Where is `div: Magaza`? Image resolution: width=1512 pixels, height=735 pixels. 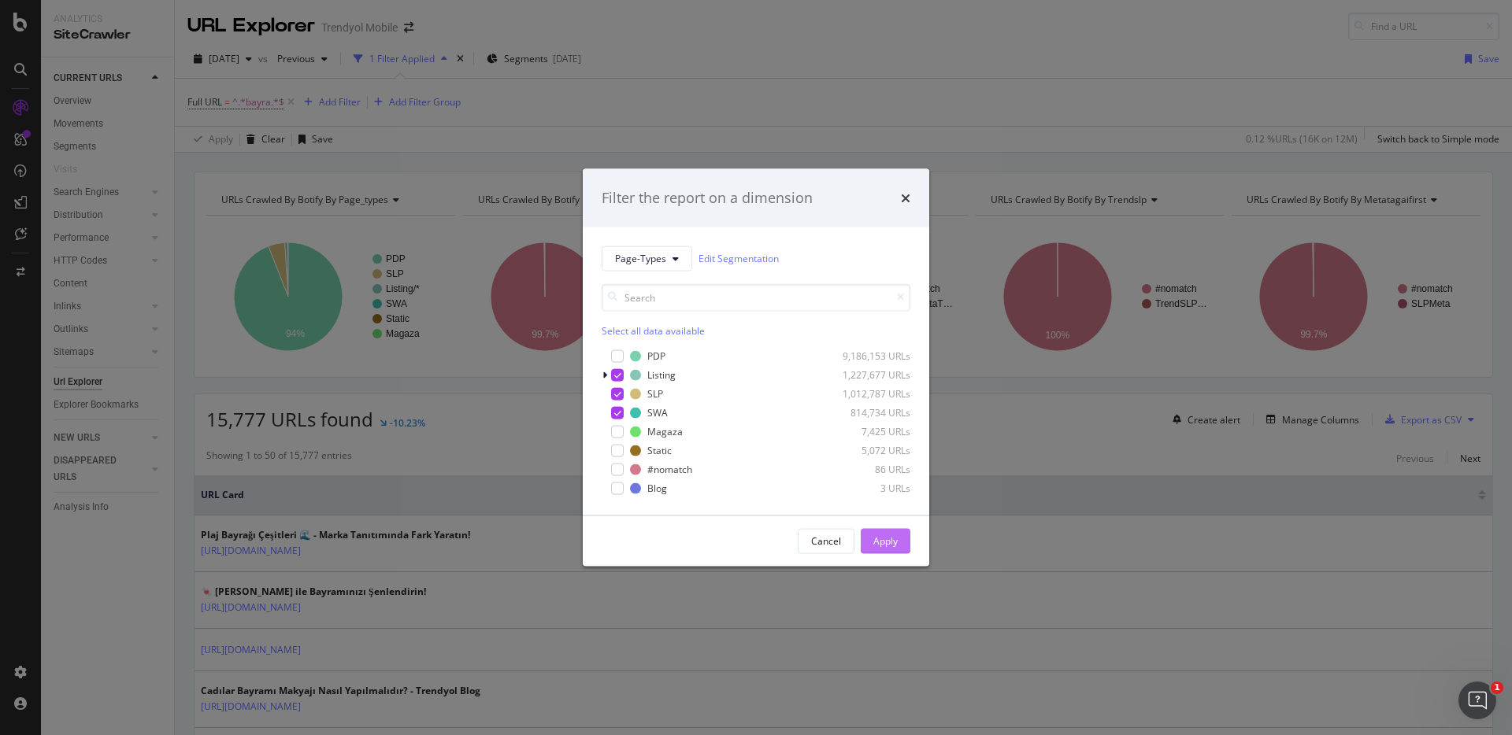 div: Magaza is located at coordinates (664, 431).